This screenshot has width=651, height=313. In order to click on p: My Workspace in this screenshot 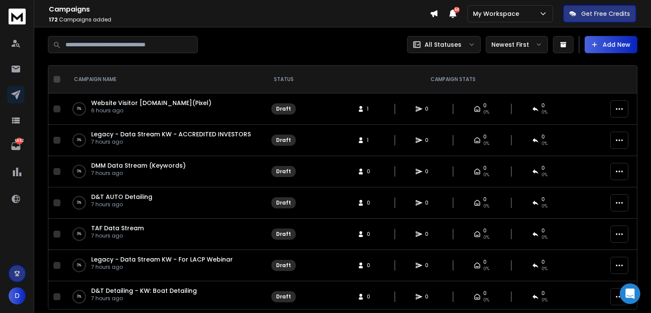, I will do `click(498, 14)`.